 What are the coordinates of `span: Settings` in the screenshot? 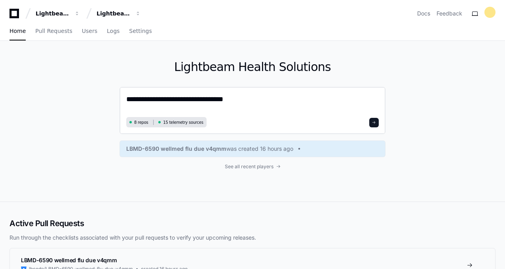 It's located at (140, 31).